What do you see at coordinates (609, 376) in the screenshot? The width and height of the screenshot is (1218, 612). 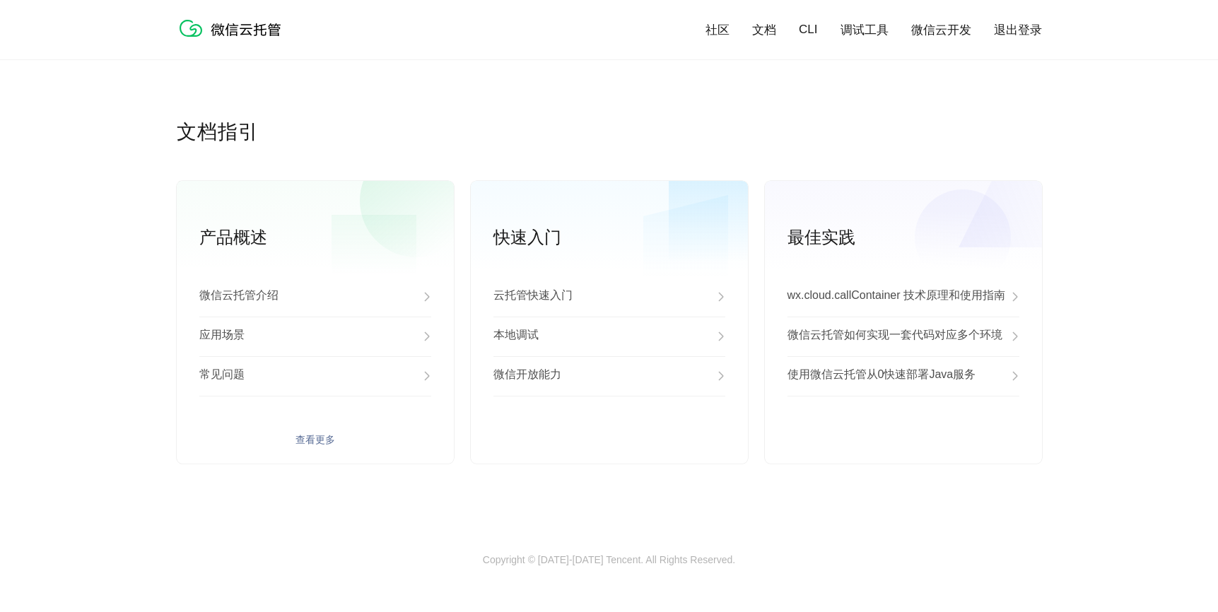 I see `a: 微信开放能力` at bounding box center [609, 376].